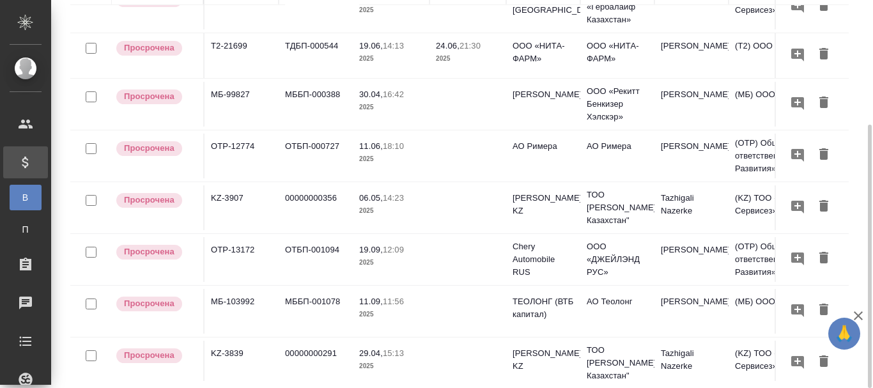  I want to click on td: OTP-13172, so click(242, 259).